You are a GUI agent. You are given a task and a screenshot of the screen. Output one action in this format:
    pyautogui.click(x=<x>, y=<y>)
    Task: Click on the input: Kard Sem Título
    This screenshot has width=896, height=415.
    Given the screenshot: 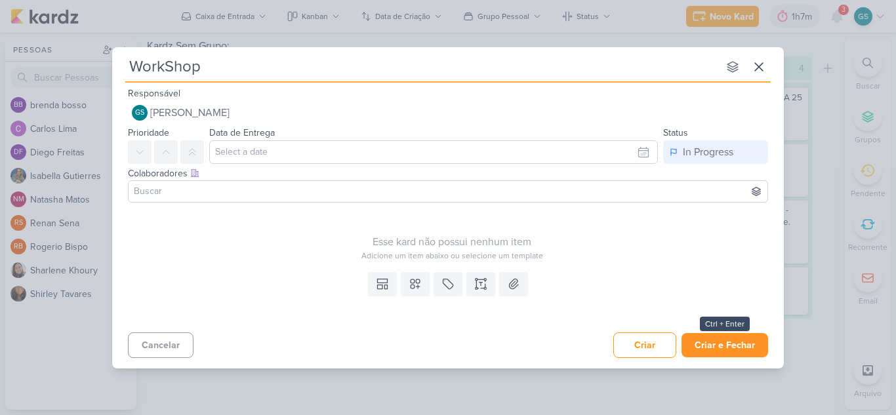 What is the action you would take?
    pyautogui.click(x=422, y=67)
    